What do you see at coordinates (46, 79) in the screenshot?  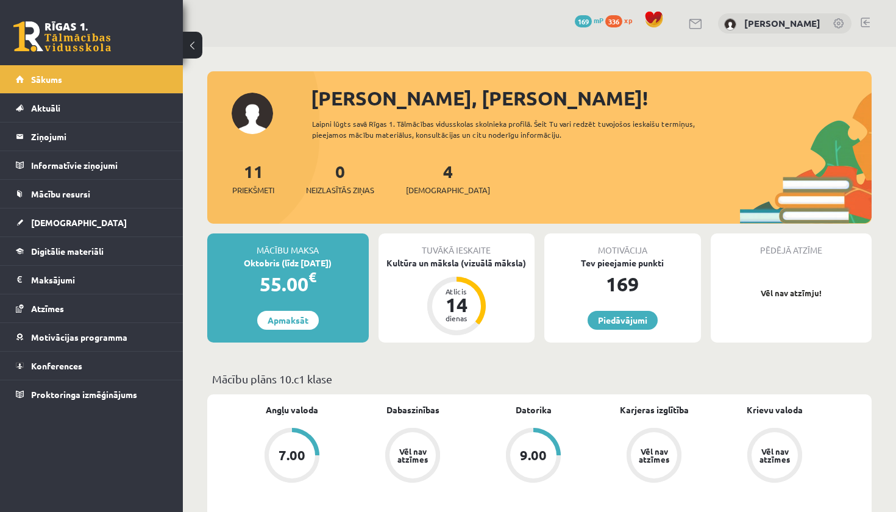 I see `span: Sākums` at bounding box center [46, 79].